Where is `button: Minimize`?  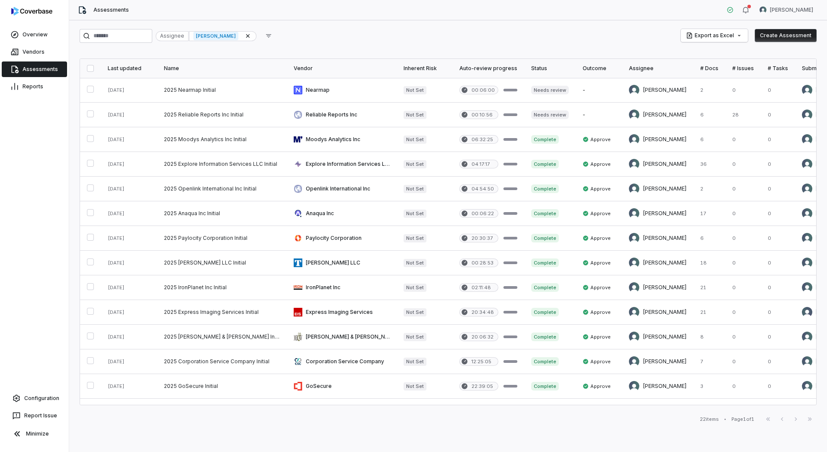 button: Minimize is located at coordinates (34, 433).